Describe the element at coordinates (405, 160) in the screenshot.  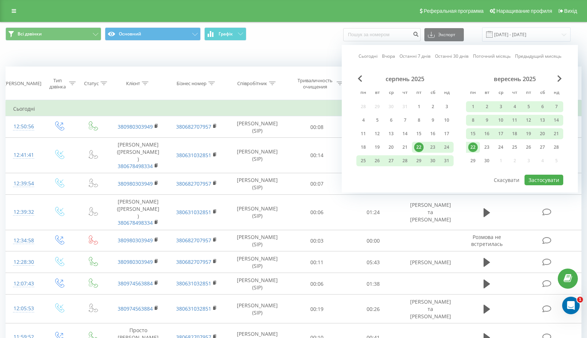
I see `font: 28` at that location.